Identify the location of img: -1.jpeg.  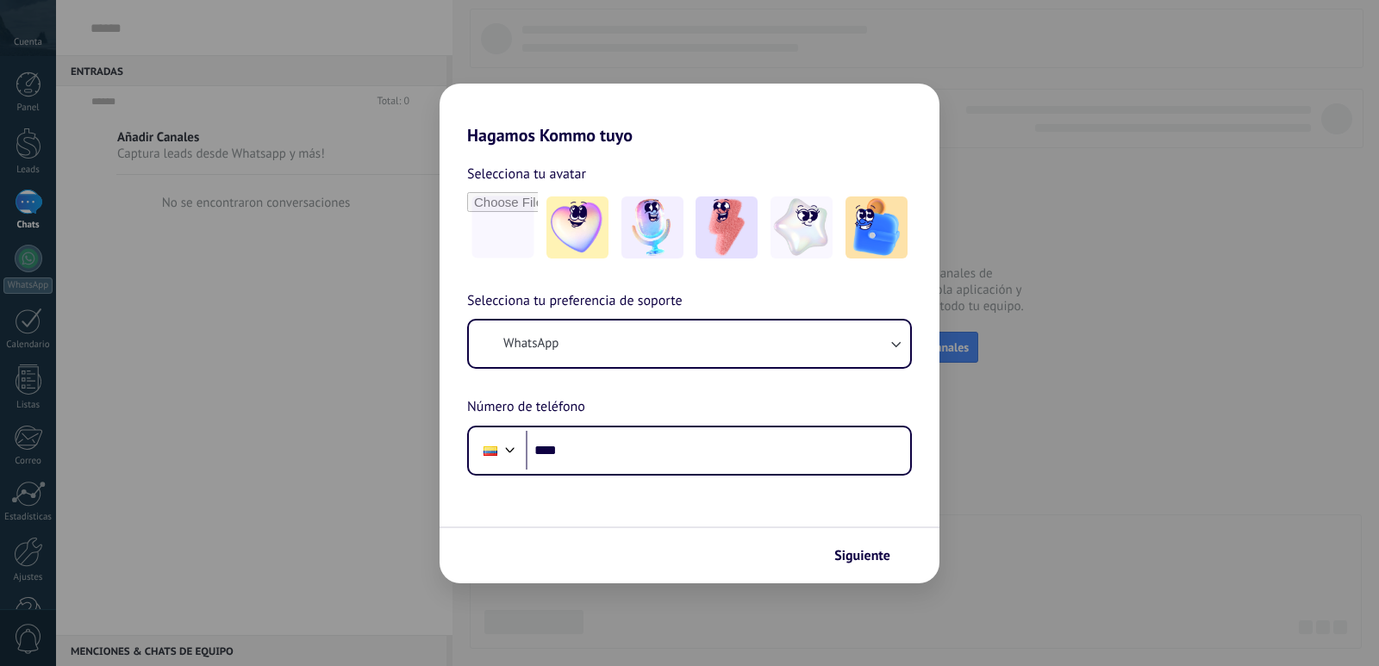
(578, 228).